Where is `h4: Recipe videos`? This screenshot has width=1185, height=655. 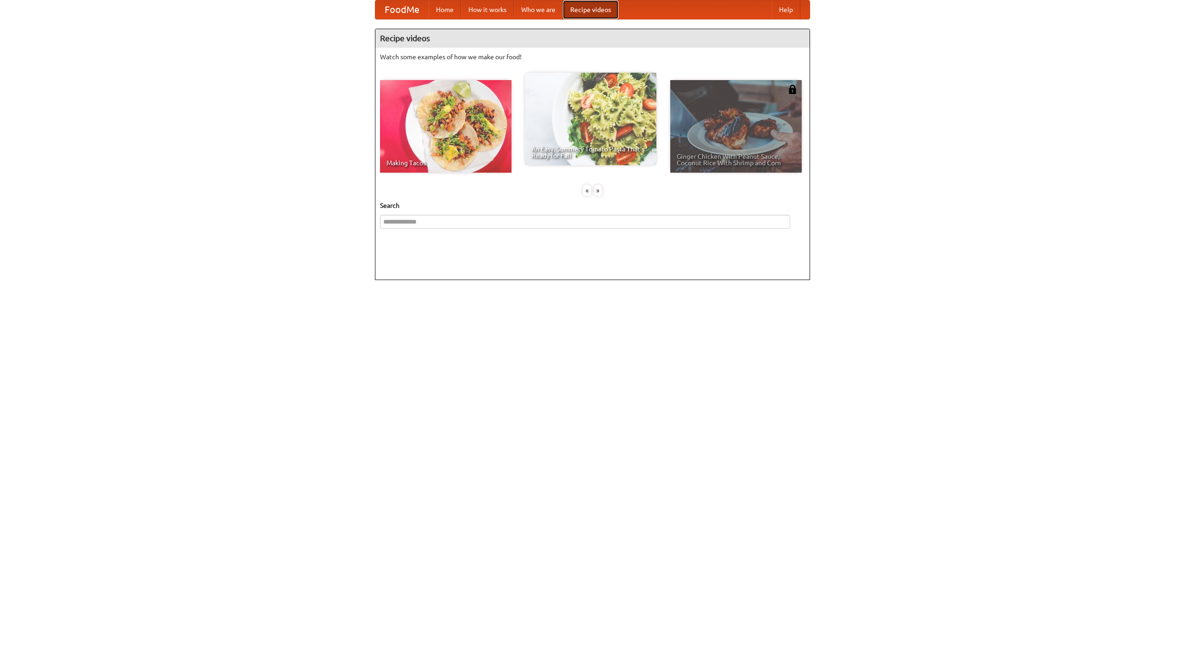 h4: Recipe videos is located at coordinates (592, 38).